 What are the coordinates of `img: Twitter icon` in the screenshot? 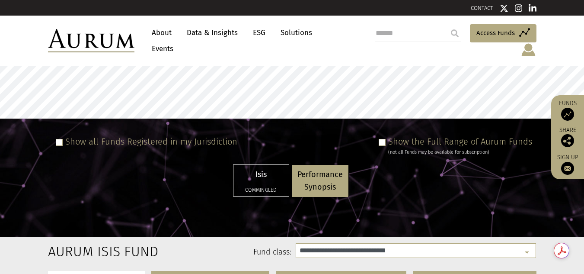 It's located at (504, 8).